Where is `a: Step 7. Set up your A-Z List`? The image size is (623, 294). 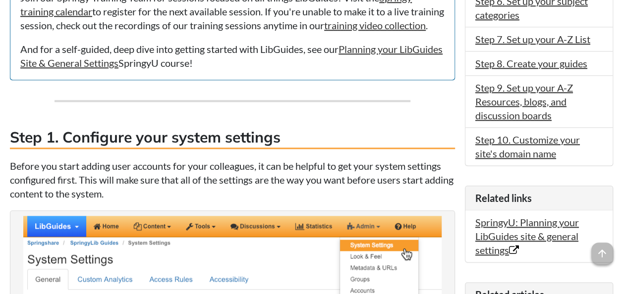 a: Step 7. Set up your A-Z List is located at coordinates (533, 39).